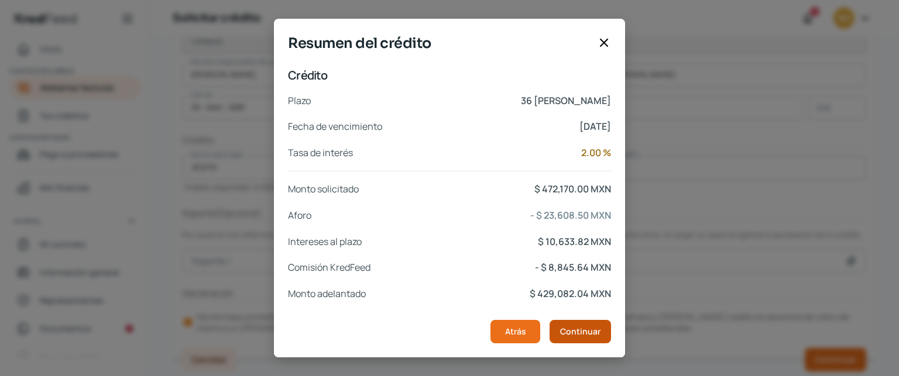  What do you see at coordinates (571, 215) in the screenshot?
I see `p: - $ 23,608.50 MXN` at bounding box center [571, 215].